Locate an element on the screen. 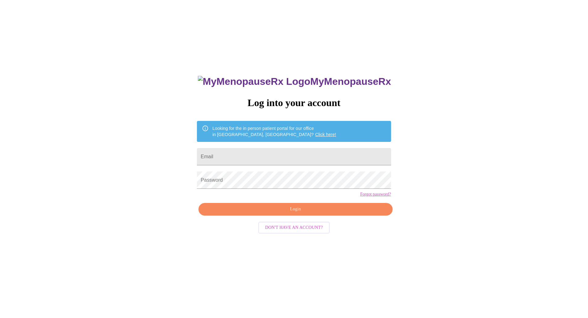  span: Login is located at coordinates (295, 209).